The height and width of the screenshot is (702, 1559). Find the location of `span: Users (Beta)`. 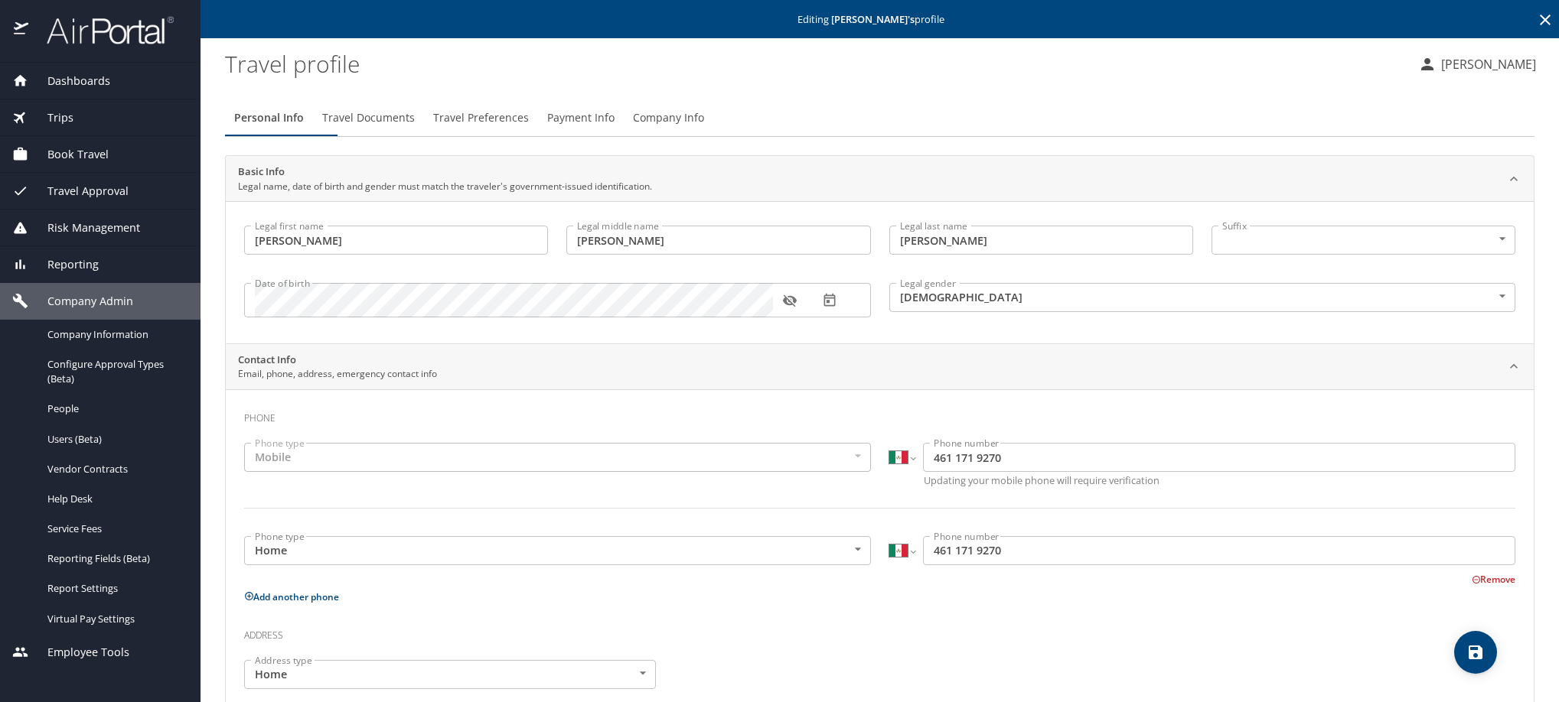

span: Users (Beta) is located at coordinates (115, 439).